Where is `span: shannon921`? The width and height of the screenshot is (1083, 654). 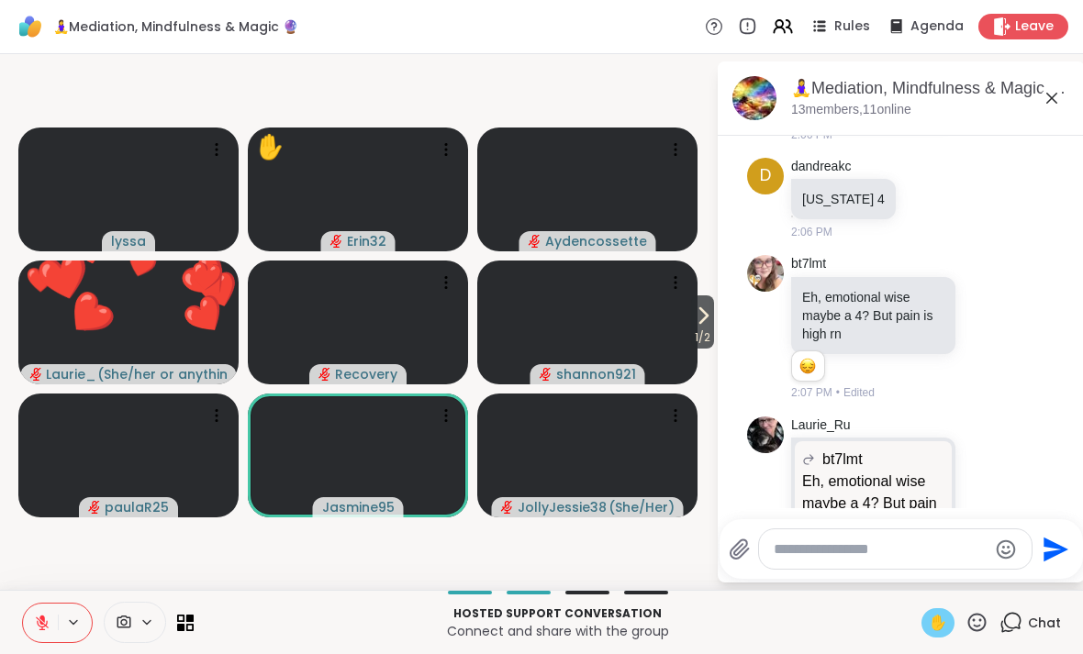
span: shannon921 is located at coordinates (596, 374).